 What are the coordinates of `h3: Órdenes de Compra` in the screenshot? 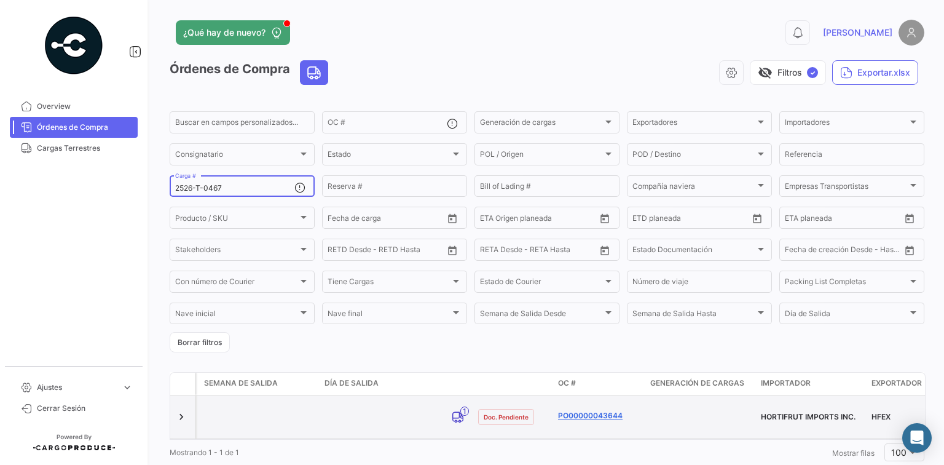 It's located at (251, 73).